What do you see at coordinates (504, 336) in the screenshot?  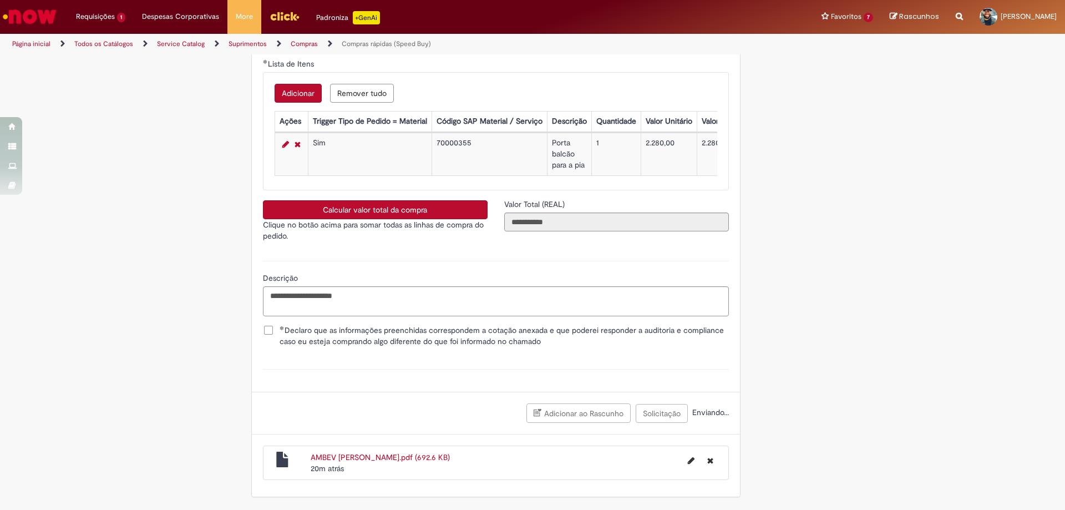 I see `span: Declaro que as informações preenchidas correspondem a cotação anexada e que poderei responder a a...` at bounding box center [504, 336].